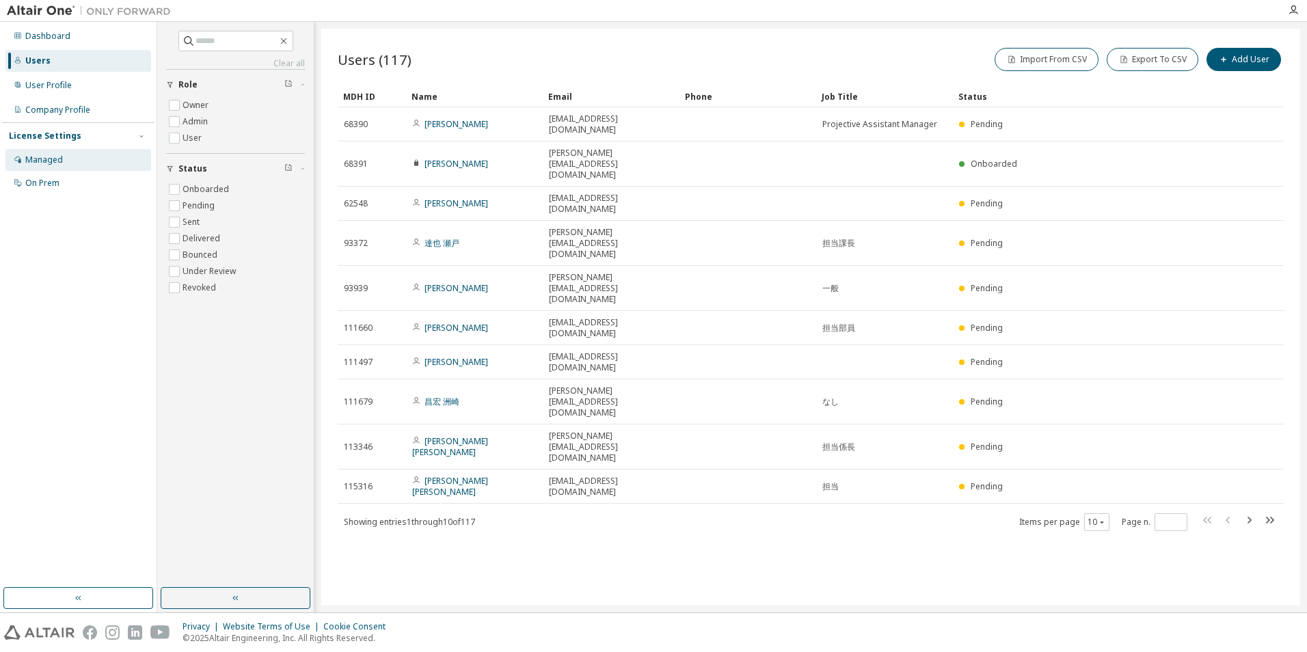 This screenshot has width=1307, height=652. What do you see at coordinates (207, 189) in the screenshot?
I see `label: Onboarded` at bounding box center [207, 189].